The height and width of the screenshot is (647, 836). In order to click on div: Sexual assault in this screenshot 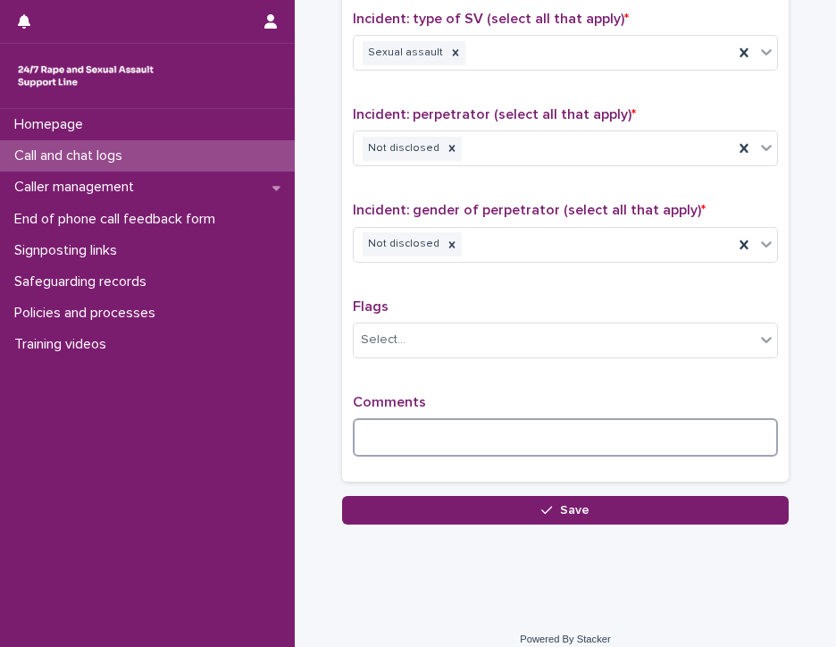, I will do `click(404, 53)`.